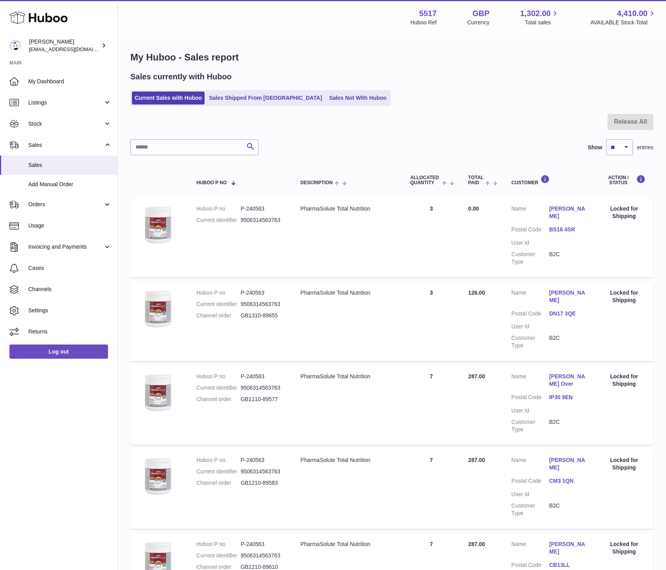 The image size is (666, 570). What do you see at coordinates (473, 209) in the screenshot?
I see `span: 0.00` at bounding box center [473, 209].